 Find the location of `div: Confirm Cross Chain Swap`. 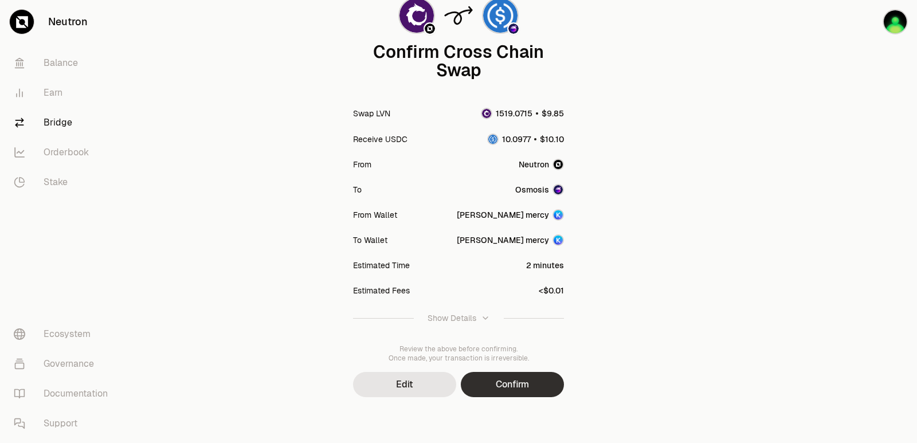

div: Confirm Cross Chain Swap is located at coordinates (458, 61).